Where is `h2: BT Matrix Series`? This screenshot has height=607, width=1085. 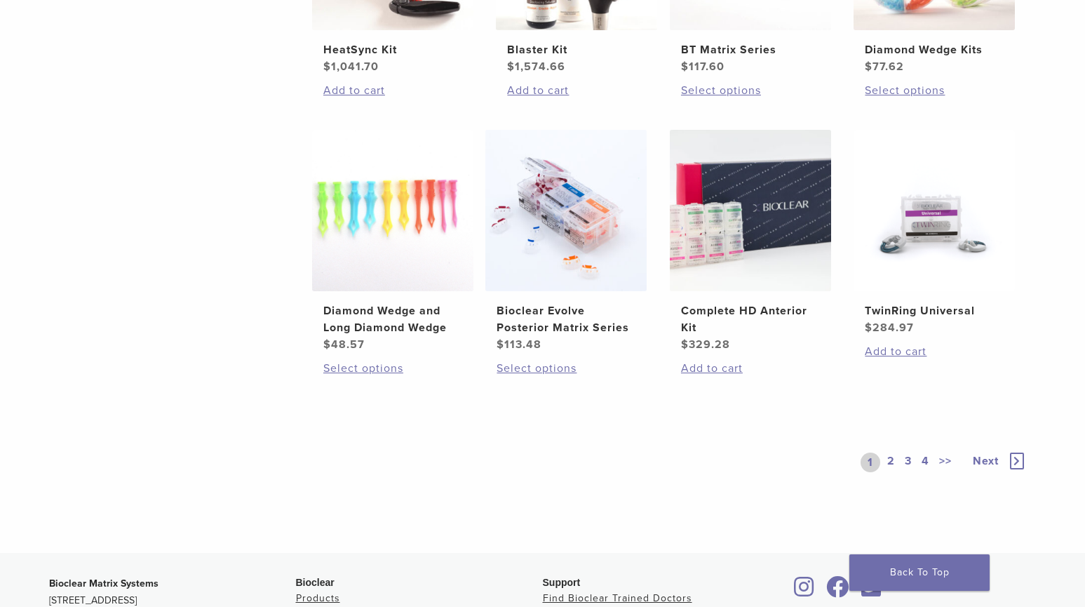
h2: BT Matrix Series is located at coordinates (751, 50).